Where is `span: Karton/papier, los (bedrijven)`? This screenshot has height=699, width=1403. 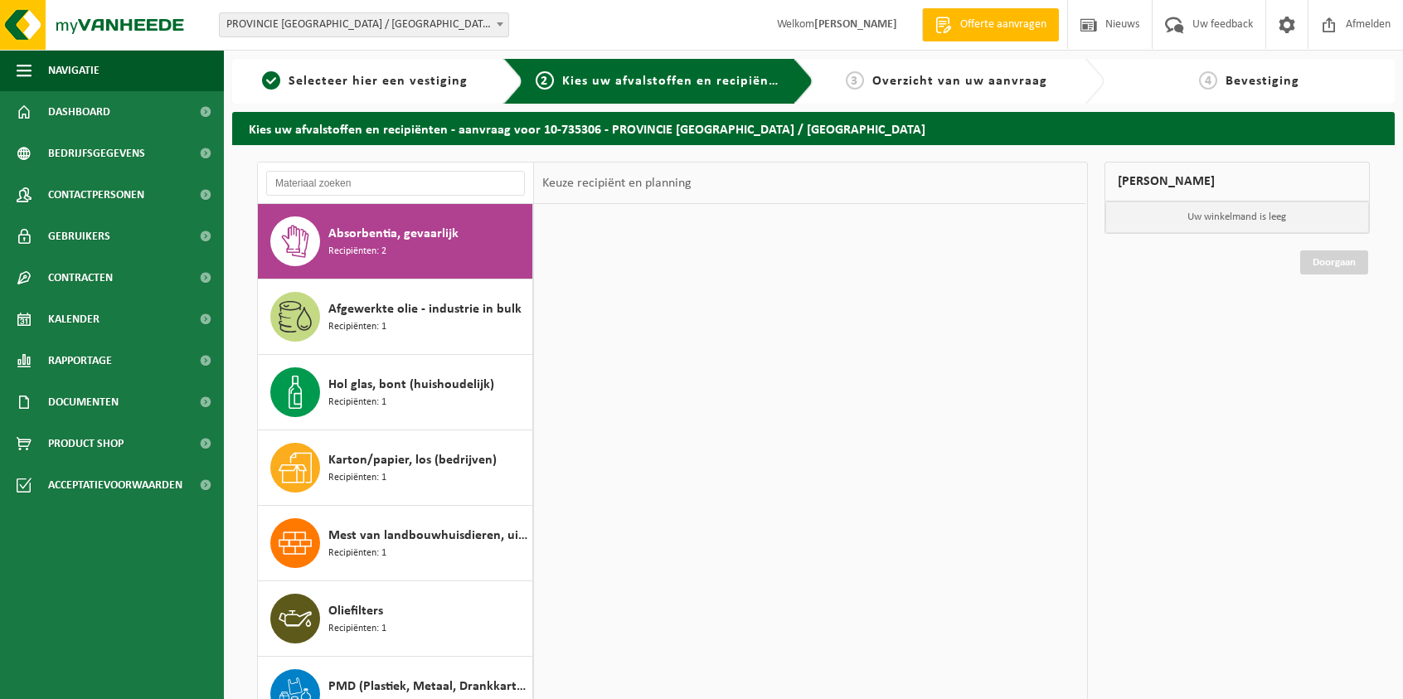
span: Karton/papier, los (bedrijven) is located at coordinates (412, 460).